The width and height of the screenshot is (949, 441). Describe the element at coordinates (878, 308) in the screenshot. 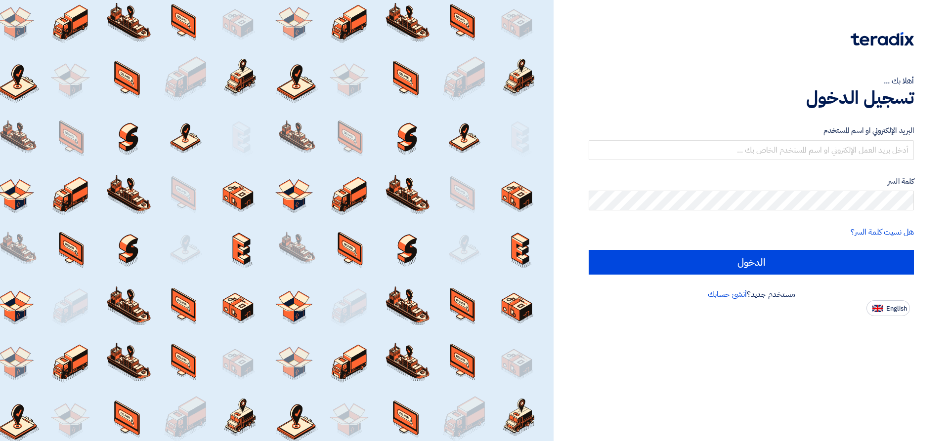

I see `img: en-US.png` at that location.